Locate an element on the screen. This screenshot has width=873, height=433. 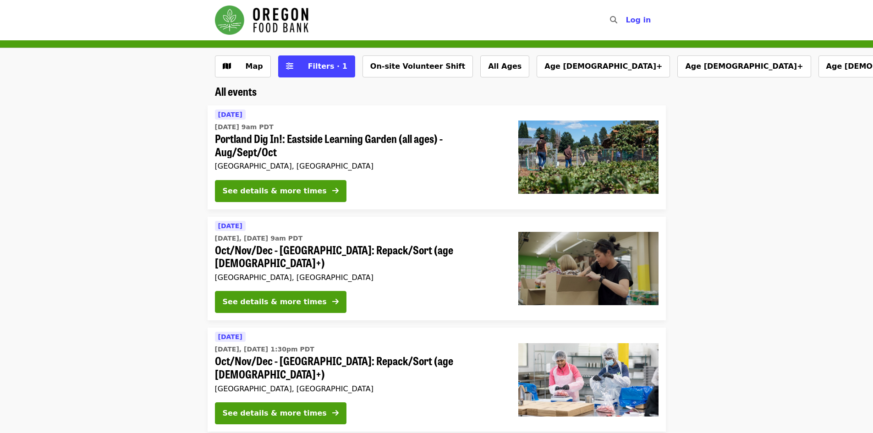
img: Portland Dig In!: Eastside Learning Garden (all ages) - Aug/Sept/Oct organized by Oregon Food Bank is located at coordinates (588, 157).